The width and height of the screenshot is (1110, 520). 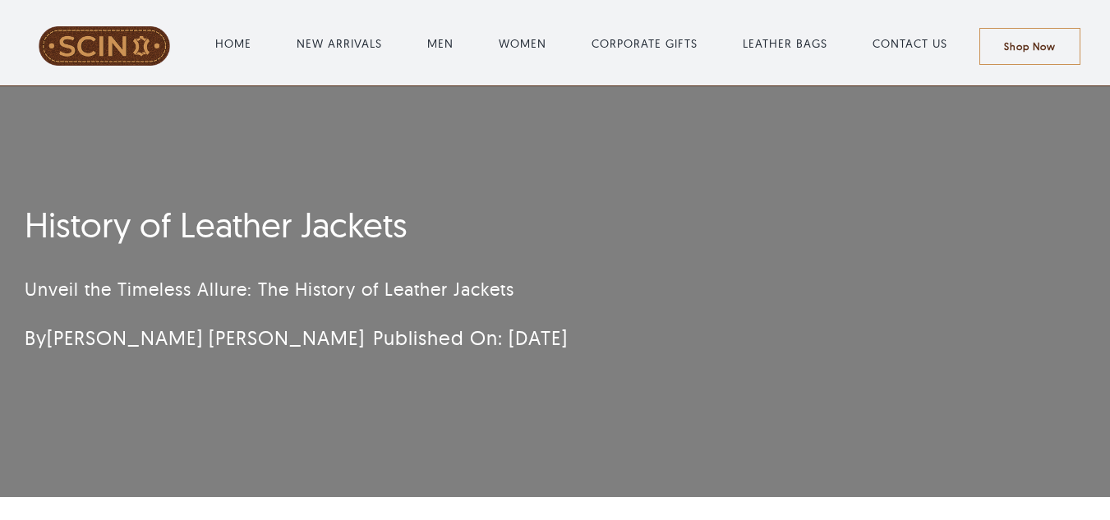 What do you see at coordinates (440, 44) in the screenshot?
I see `a: MEN` at bounding box center [440, 44].